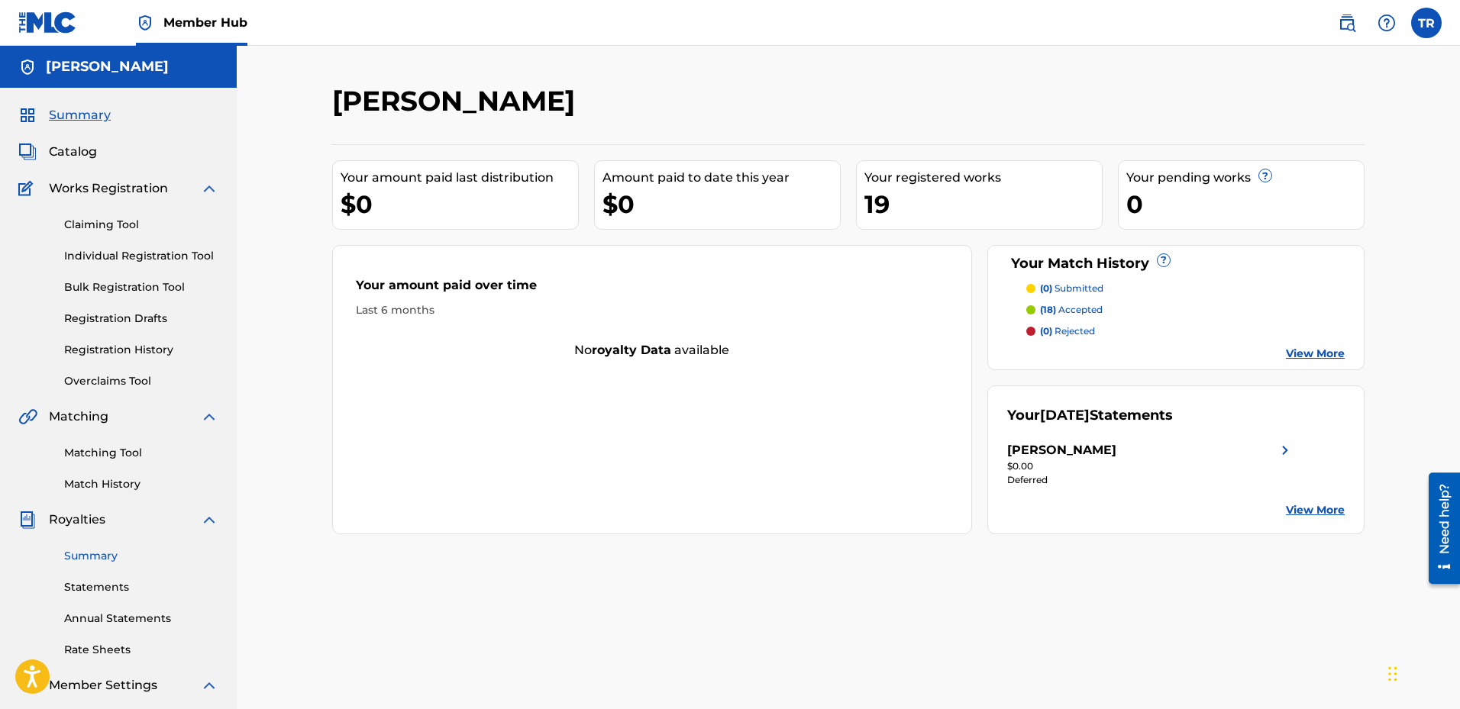 The height and width of the screenshot is (709, 1460). Describe the element at coordinates (1386, 23) in the screenshot. I see `div: Help` at that location.